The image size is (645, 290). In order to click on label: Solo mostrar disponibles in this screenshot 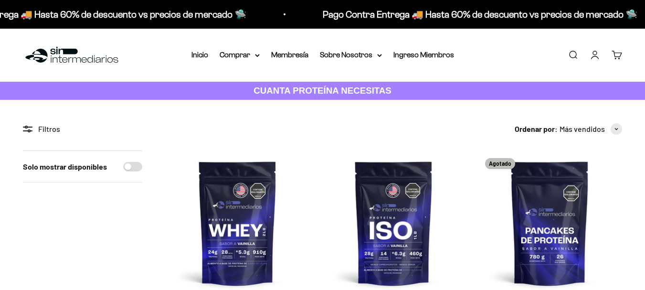, I will do `click(65, 167)`.